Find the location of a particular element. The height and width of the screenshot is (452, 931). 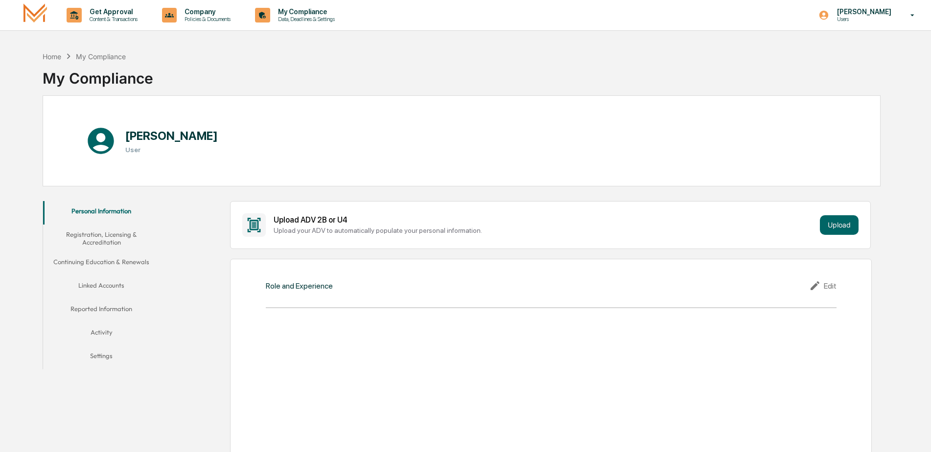

div: Home is located at coordinates (52, 56).